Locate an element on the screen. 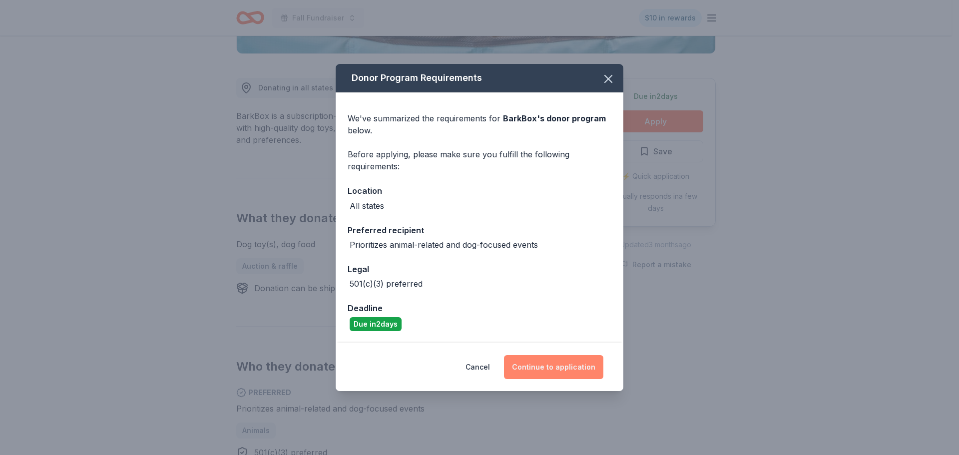  div: Due in 2 days is located at coordinates (376, 324).